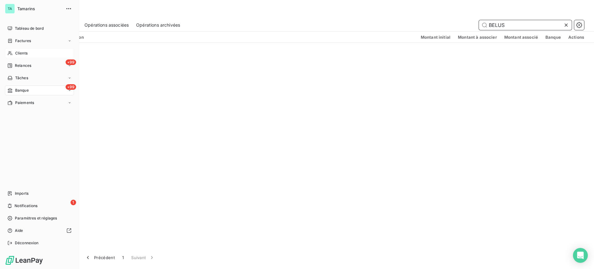 This screenshot has width=594, height=269. Describe the element at coordinates (19, 231) in the screenshot. I see `span: Aide` at that location.